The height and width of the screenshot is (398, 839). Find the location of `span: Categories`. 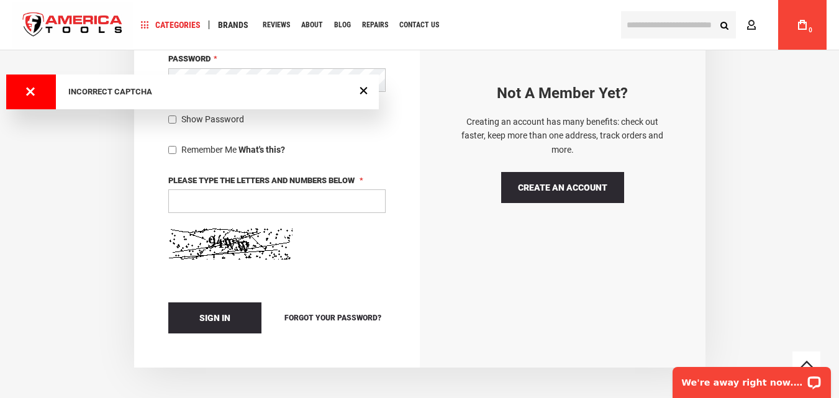

span: Categories is located at coordinates (171, 25).